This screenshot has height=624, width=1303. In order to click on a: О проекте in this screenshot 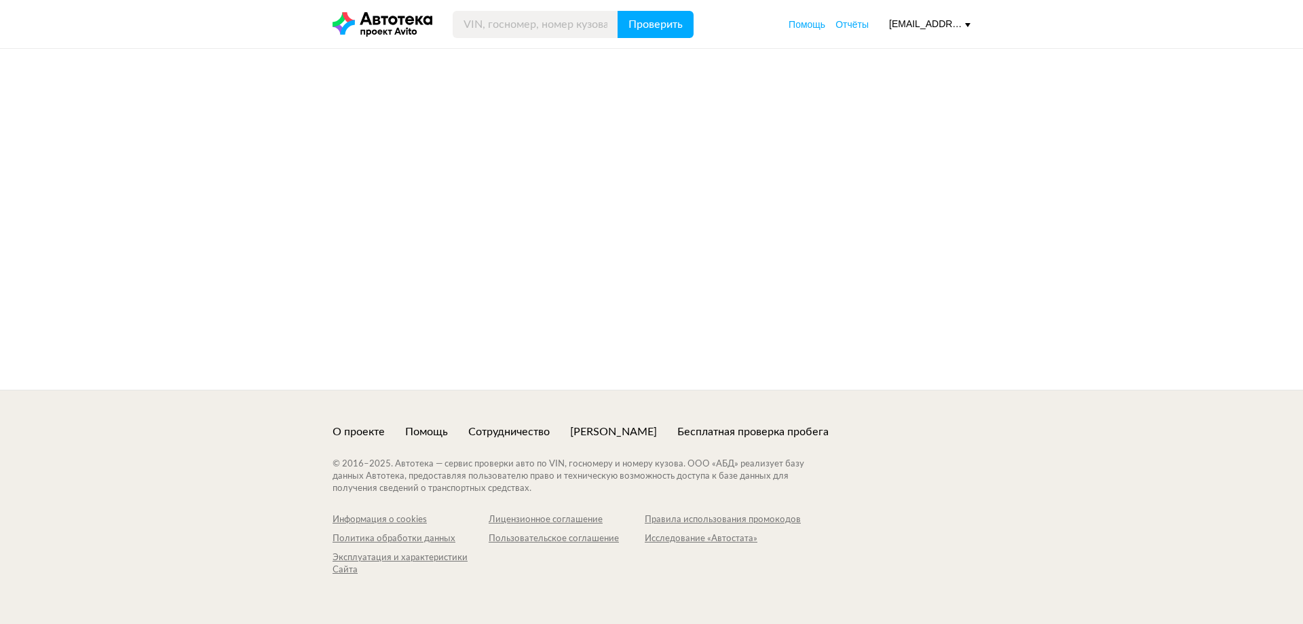, I will do `click(358, 432)`.